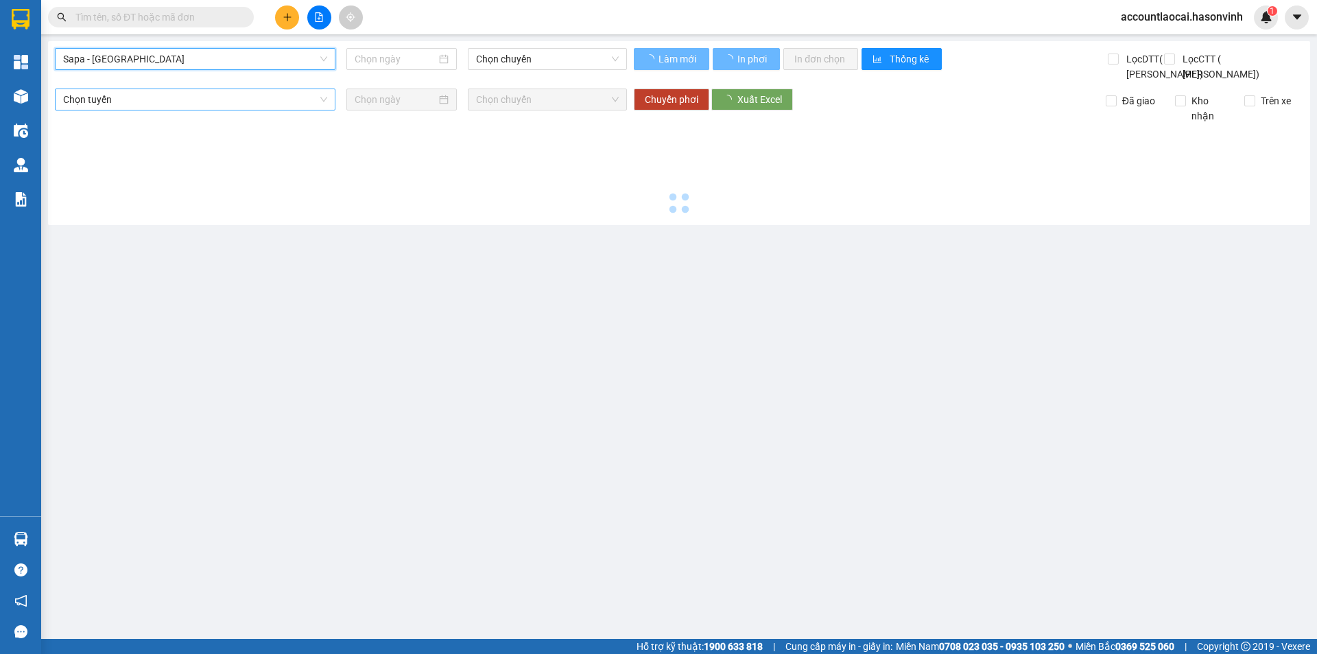 Image resolution: width=1317 pixels, height=654 pixels. Describe the element at coordinates (21, 199) in the screenshot. I see `img: solution-icon` at that location.